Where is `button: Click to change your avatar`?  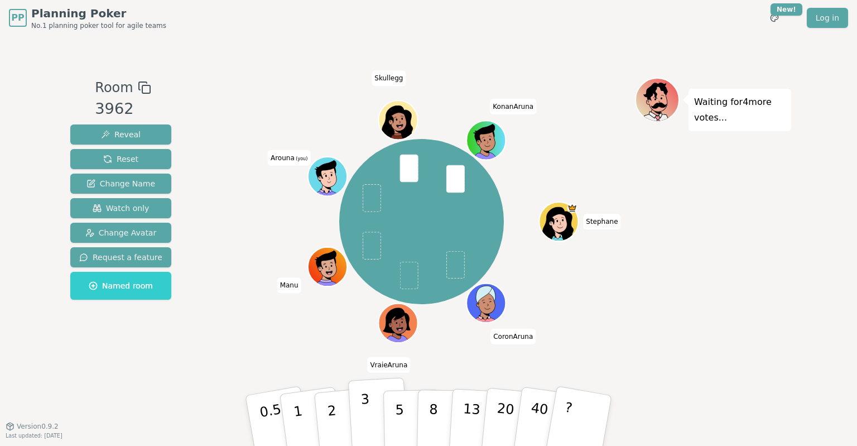 button: Click to change your avatar is located at coordinates (327, 177).